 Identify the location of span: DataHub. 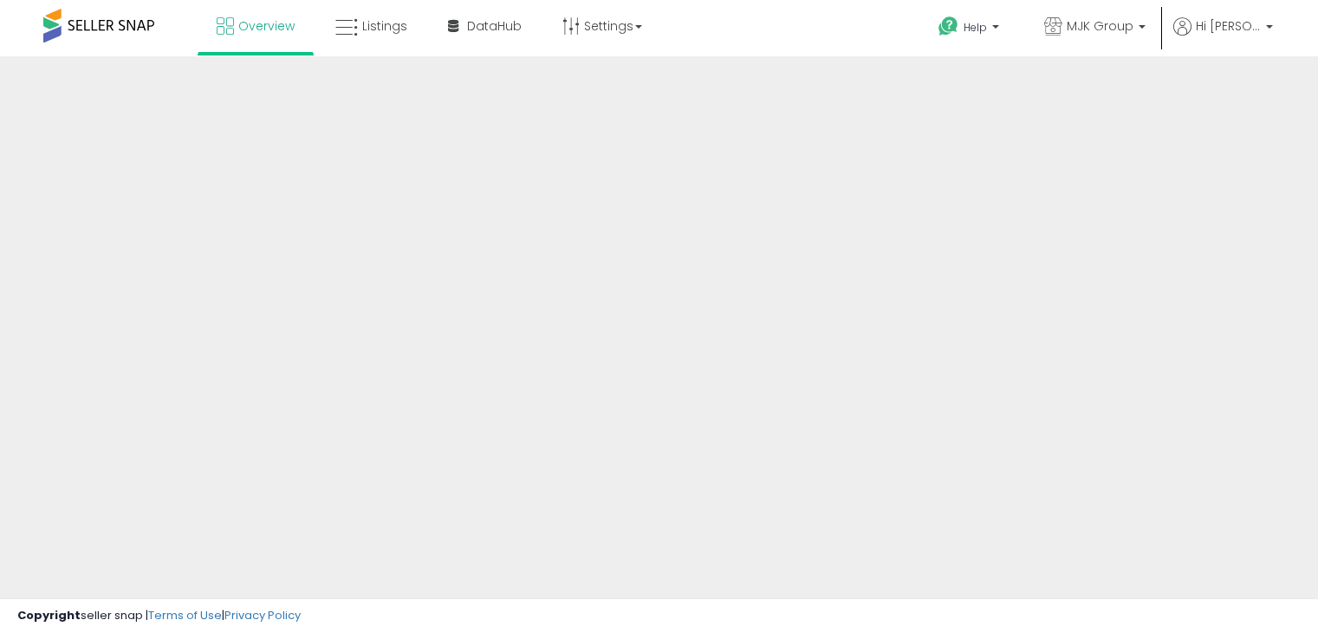
(494, 26).